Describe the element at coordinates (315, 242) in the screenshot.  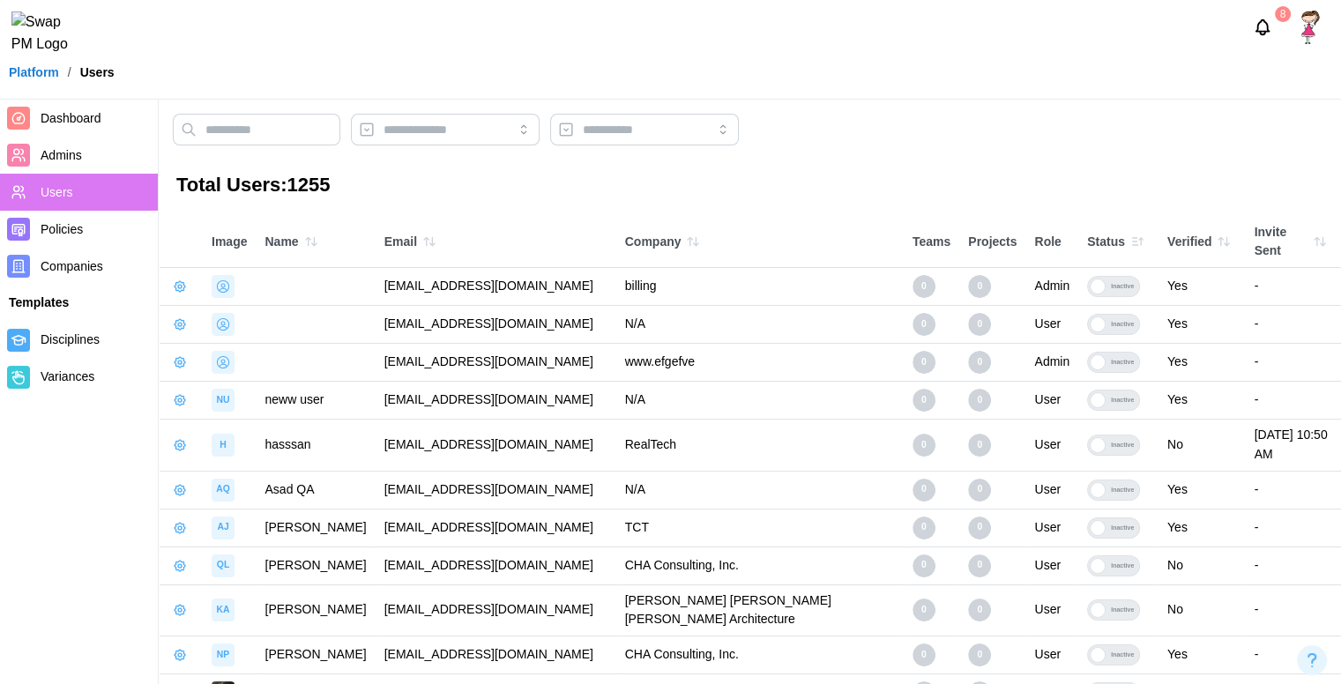
I see `div: Name` at that location.